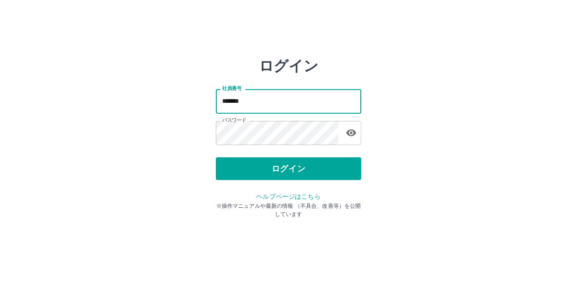 The image size is (577, 291). I want to click on label: 社員番号, so click(232, 88).